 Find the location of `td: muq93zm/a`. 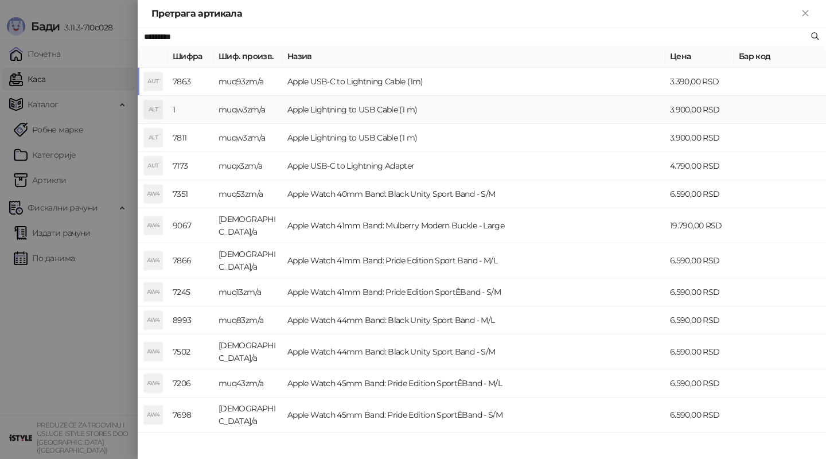

td: muq93zm/a is located at coordinates (248, 81).